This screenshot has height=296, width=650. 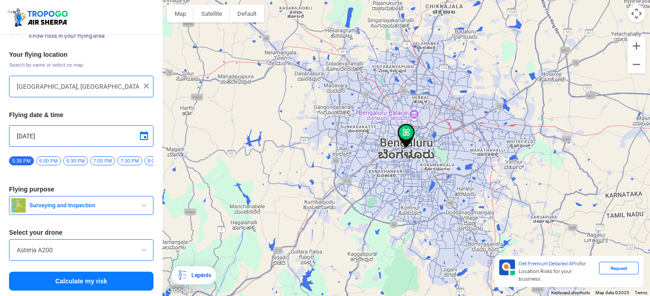 What do you see at coordinates (81, 282) in the screenshot?
I see `button: Calculate my risk` at bounding box center [81, 282].